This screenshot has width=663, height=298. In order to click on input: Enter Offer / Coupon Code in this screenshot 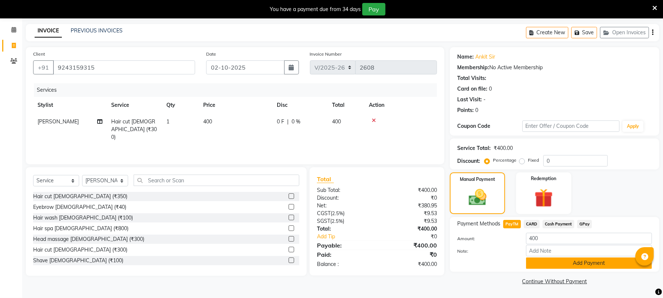, I will do `click(571, 126)`.